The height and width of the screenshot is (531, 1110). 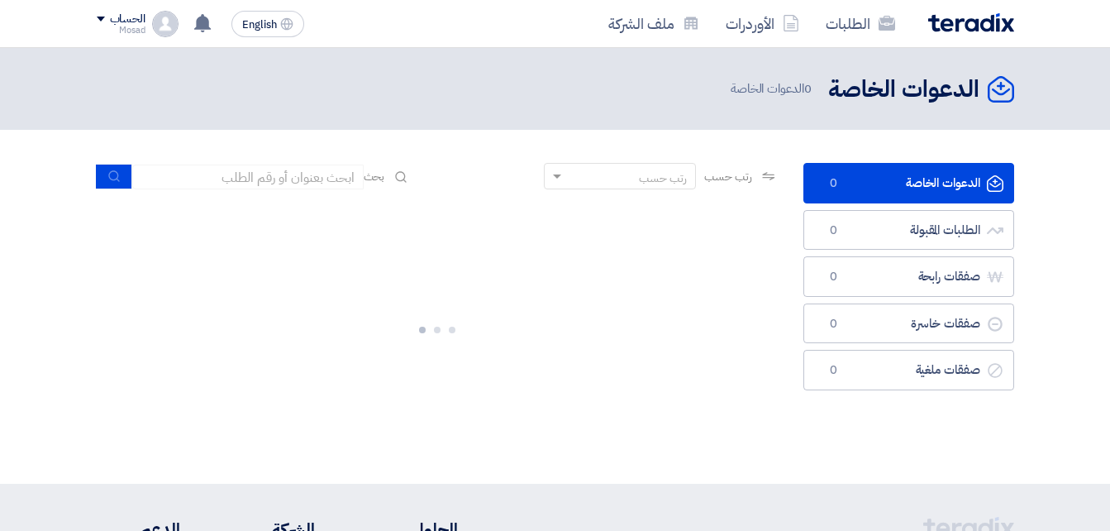 I want to click on a: الدعوات الخاصة0, so click(x=908, y=183).